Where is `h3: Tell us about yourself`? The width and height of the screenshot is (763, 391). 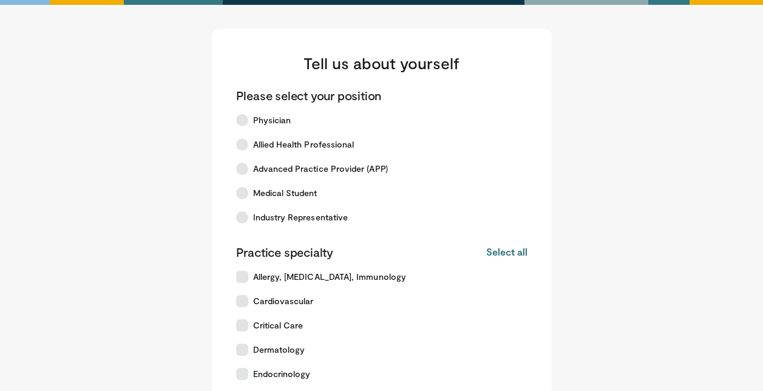
h3: Tell us about yourself is located at coordinates (382, 63).